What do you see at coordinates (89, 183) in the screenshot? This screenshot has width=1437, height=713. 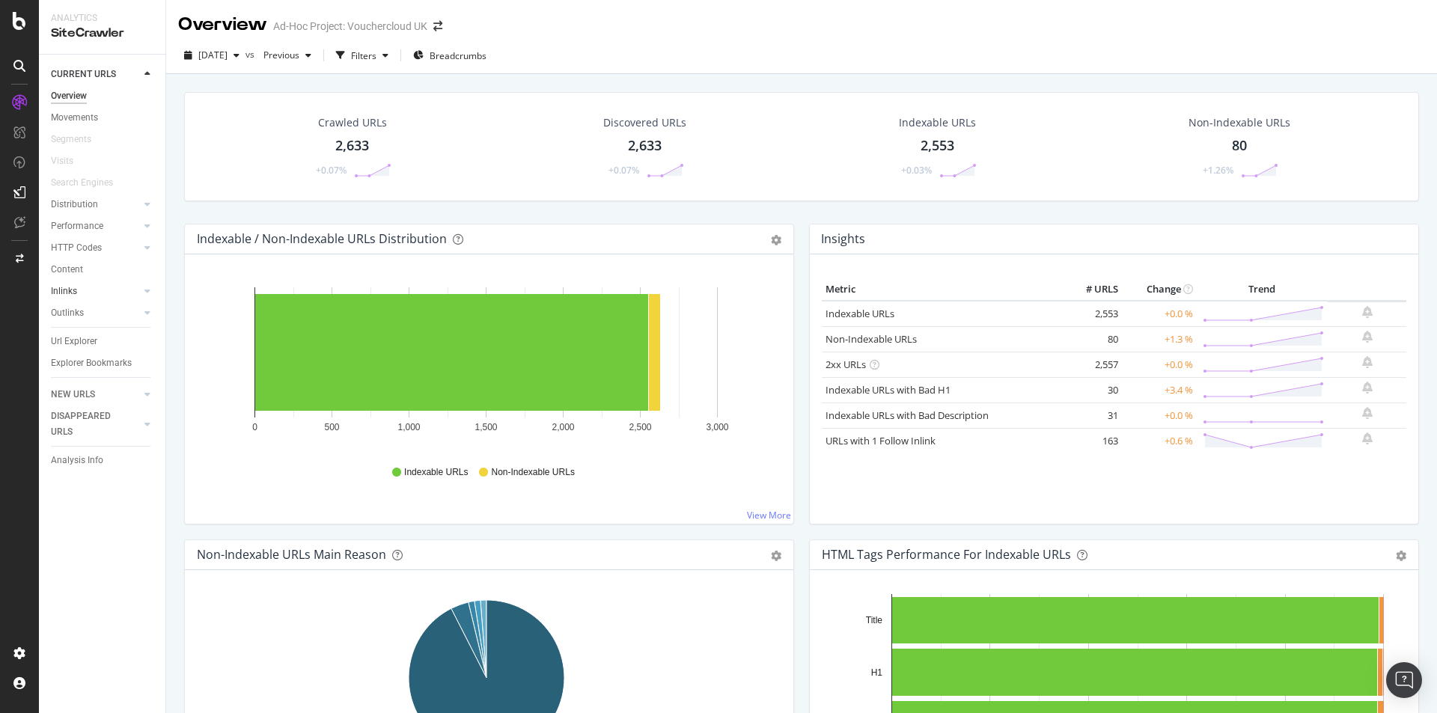 I see `a: Search Engines` at bounding box center [89, 183].